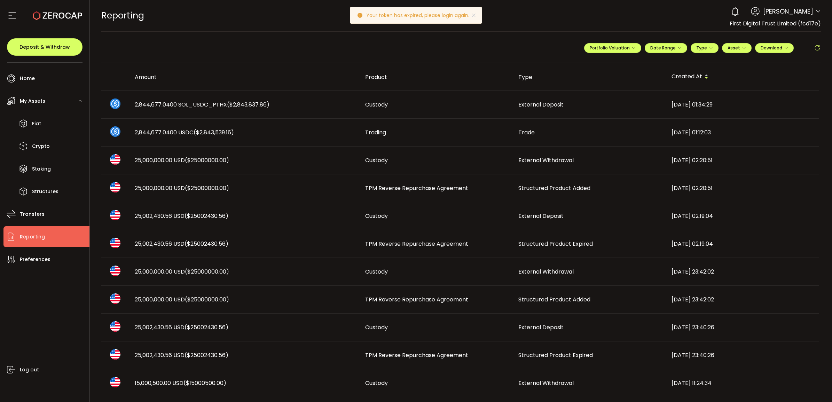  What do you see at coordinates (27, 78) in the screenshot?
I see `span: Home` at bounding box center [27, 78].